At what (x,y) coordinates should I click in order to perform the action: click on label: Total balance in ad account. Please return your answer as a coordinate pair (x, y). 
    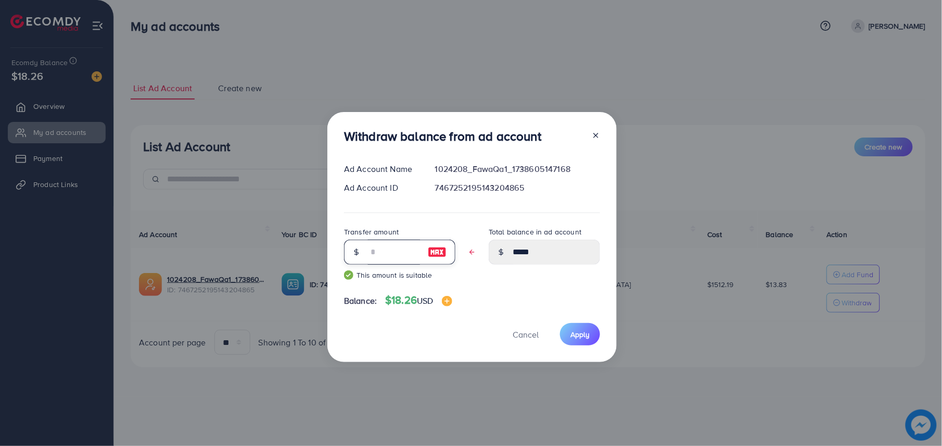
    Looking at the image, I should click on (535, 232).